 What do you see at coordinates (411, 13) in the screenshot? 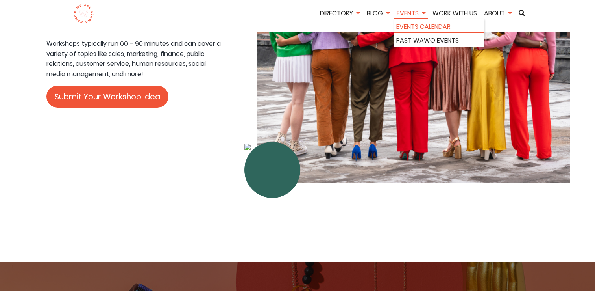
I see `a: Events` at bounding box center [411, 13].